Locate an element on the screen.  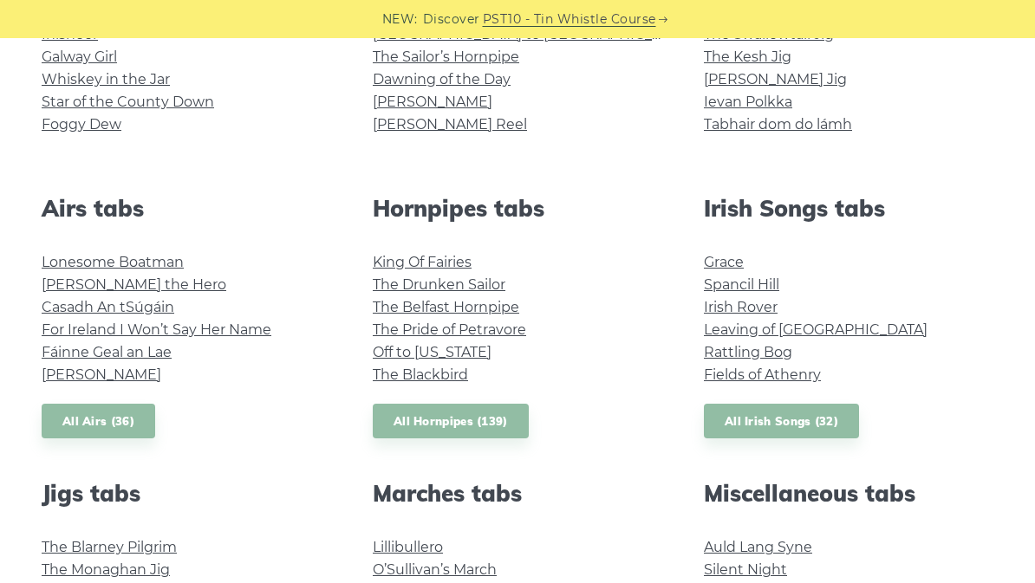
a: Dawning of the Day is located at coordinates (441, 79).